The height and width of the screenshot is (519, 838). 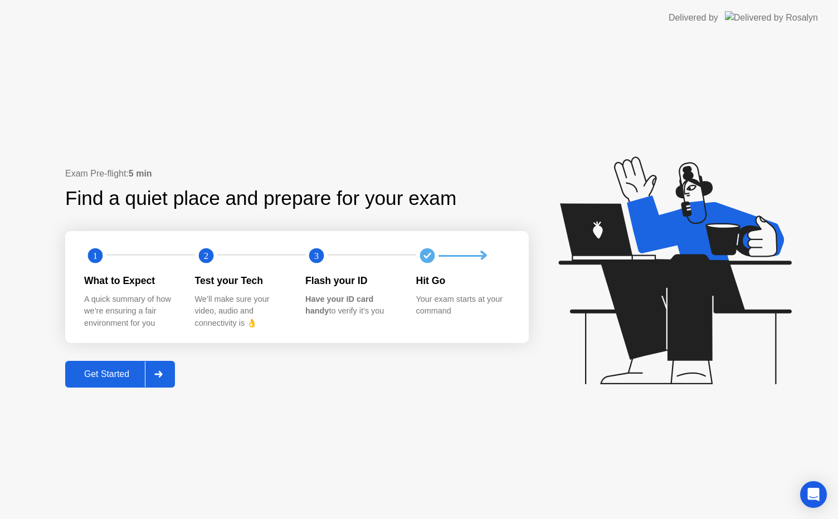 I want to click on div: Your exam starts at your command, so click(x=462, y=305).